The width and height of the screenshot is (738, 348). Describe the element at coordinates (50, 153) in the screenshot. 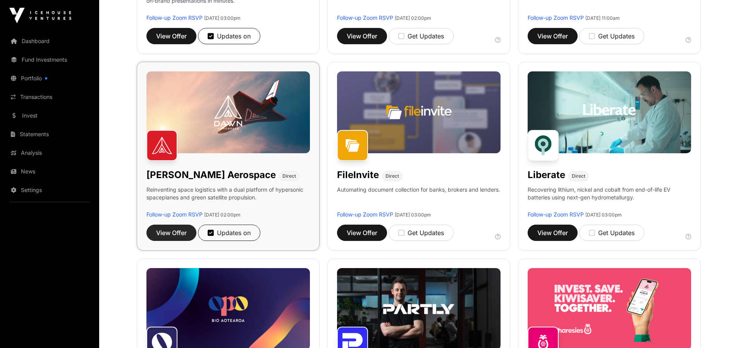

I see `a: Analysis` at that location.